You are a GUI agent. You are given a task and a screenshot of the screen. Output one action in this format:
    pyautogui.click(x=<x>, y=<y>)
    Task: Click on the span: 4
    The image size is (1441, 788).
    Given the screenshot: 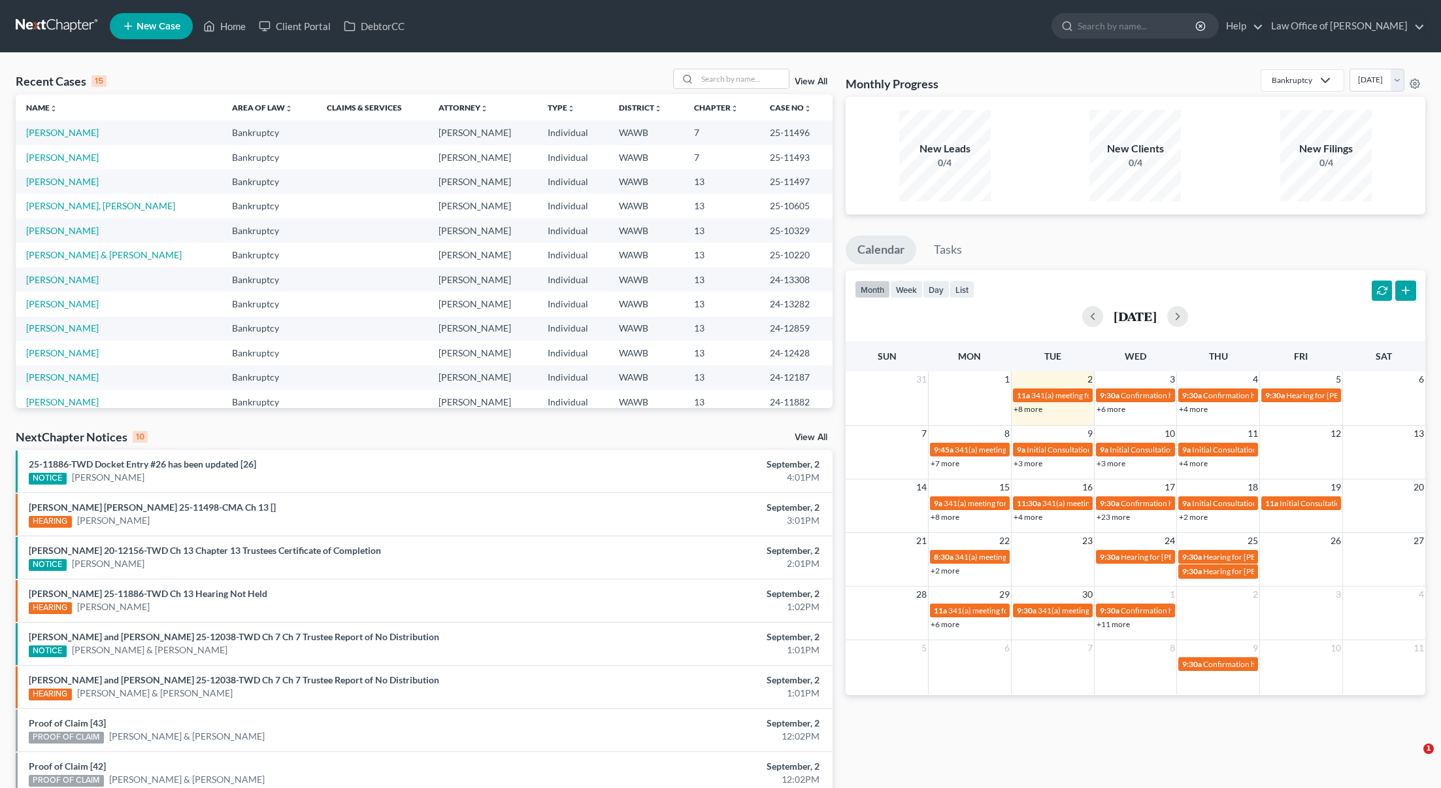 What is the action you would take?
    pyautogui.click(x=1256, y=379)
    